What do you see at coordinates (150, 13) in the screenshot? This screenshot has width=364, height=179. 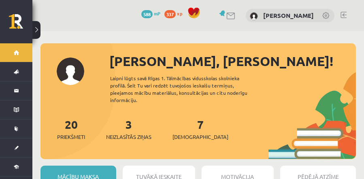 I see `a: 588 mP` at bounding box center [150, 13].